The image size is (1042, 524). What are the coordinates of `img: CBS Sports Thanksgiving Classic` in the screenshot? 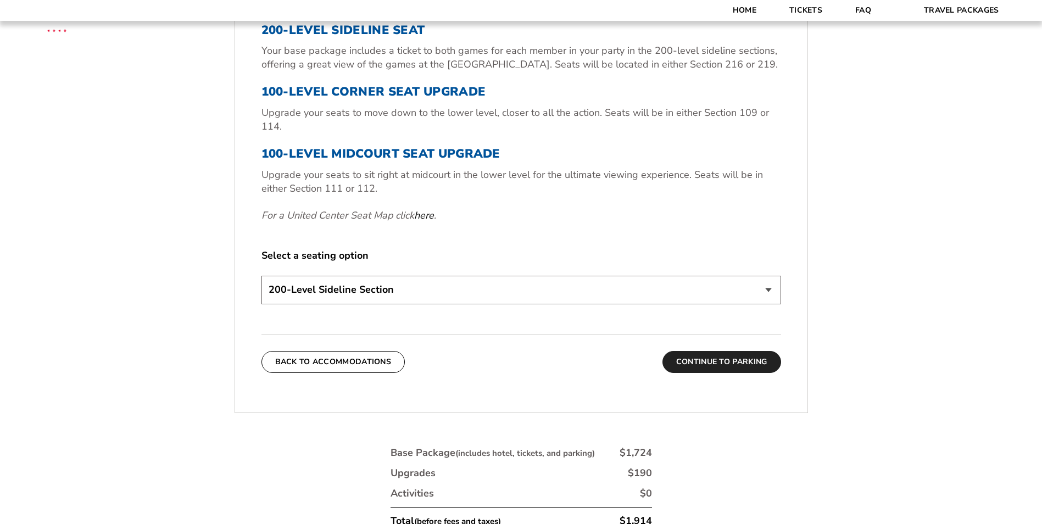 It's located at (57, 29).